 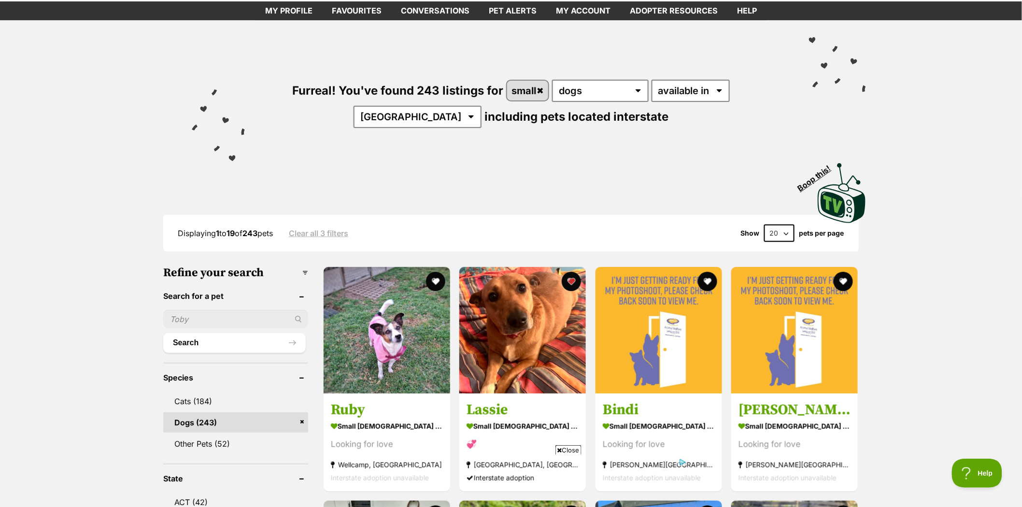 I want to click on span: Boop this!, so click(x=818, y=175).